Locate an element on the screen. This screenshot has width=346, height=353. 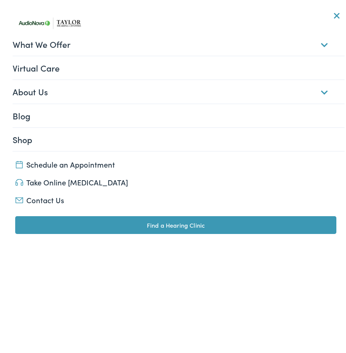
a: Contact Us is located at coordinates (176, 197).